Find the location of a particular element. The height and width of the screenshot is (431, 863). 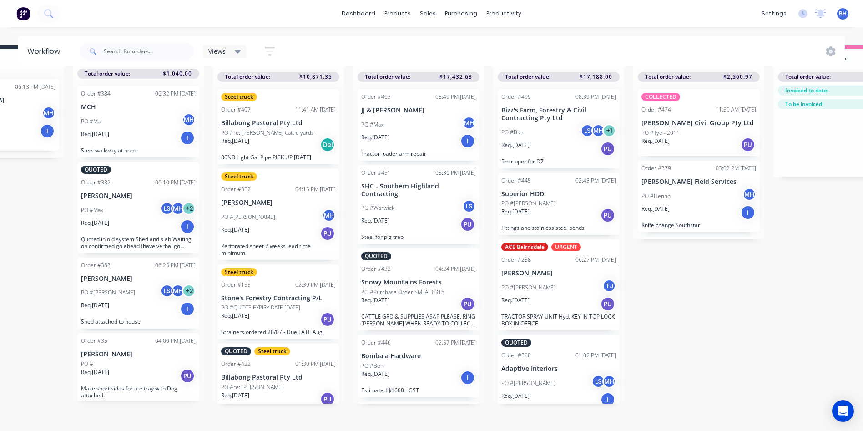

div: settings is located at coordinates (774, 14).